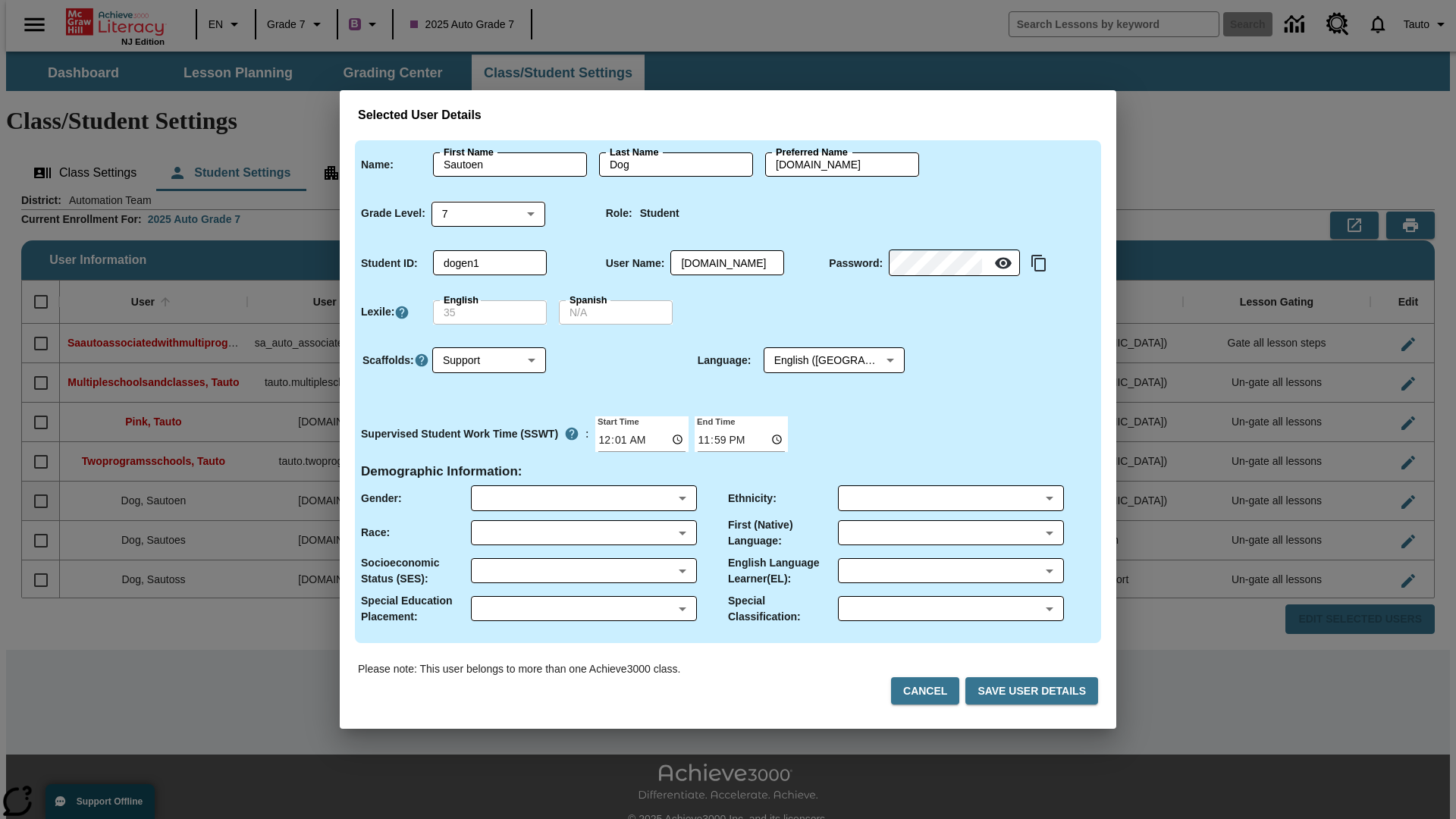 The width and height of the screenshot is (1456, 819). What do you see at coordinates (588, 300) in the screenshot?
I see `label: Spanish` at bounding box center [588, 300].